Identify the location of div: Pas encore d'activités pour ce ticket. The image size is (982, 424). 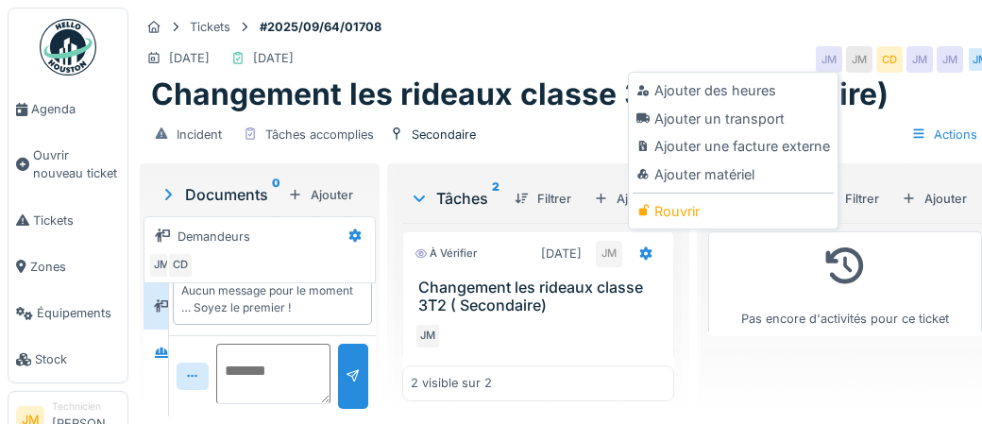
(845, 283).